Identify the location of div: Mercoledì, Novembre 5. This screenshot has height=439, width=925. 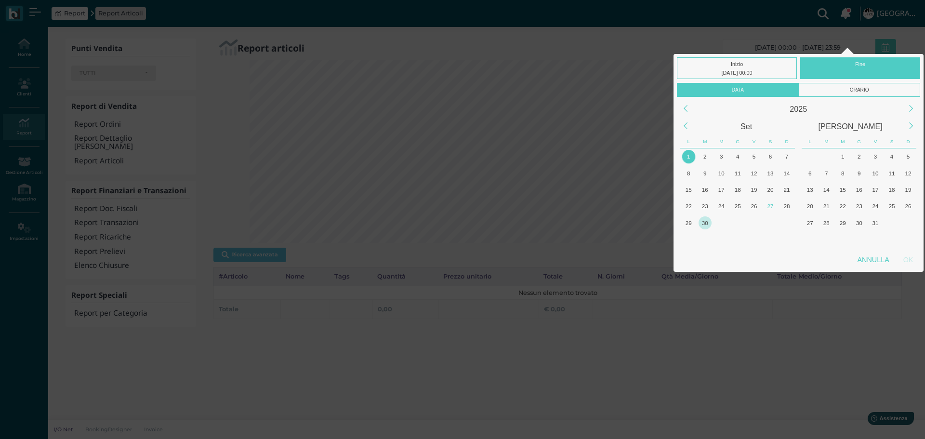
(843, 239).